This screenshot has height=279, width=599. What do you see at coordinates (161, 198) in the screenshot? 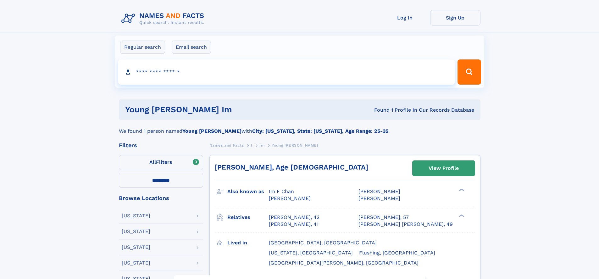
I see `div: Browse Locations` at bounding box center [161, 198].